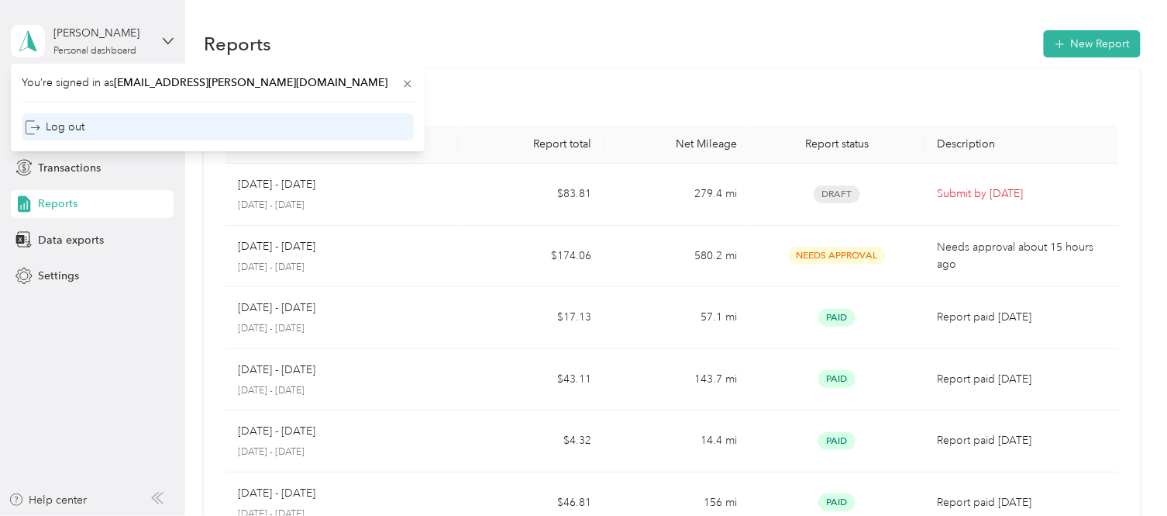 This screenshot has width=1167, height=516. Describe the element at coordinates (532, 195) in the screenshot. I see `td: $83.81` at that location.